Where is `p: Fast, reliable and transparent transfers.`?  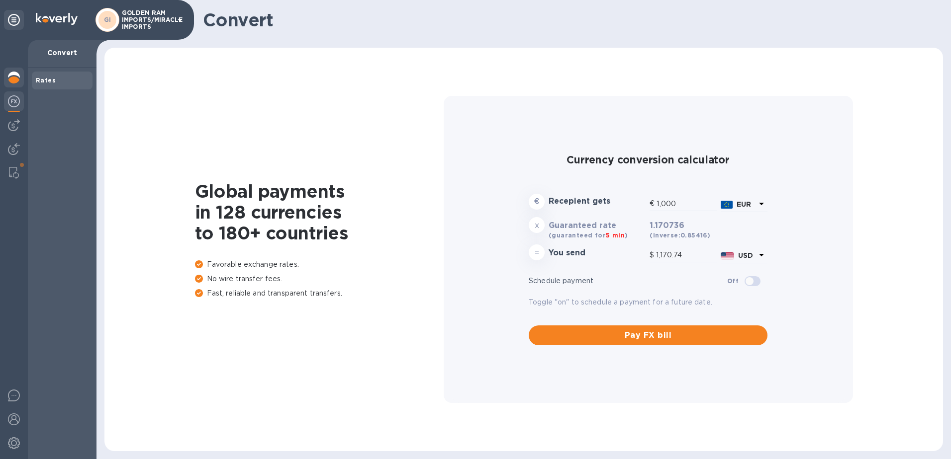 p: Fast, reliable and transparent transfers. is located at coordinates (319, 293).